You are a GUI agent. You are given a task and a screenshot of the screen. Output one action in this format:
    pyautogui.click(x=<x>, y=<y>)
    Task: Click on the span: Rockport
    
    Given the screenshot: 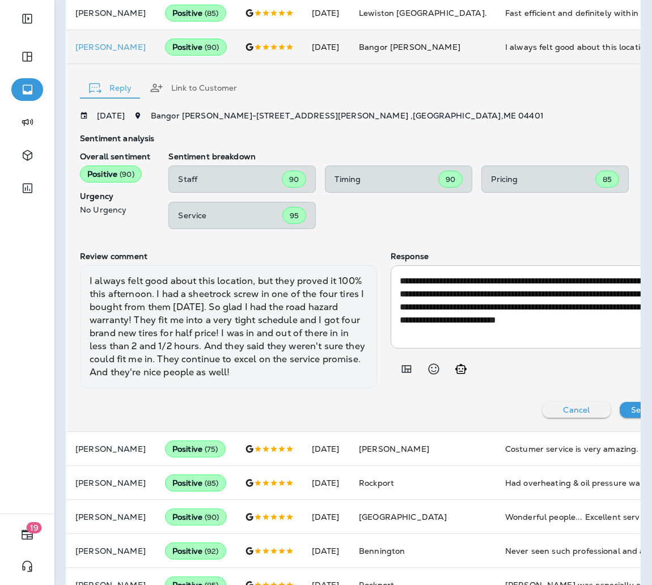 What is the action you would take?
    pyautogui.click(x=376, y=483)
    